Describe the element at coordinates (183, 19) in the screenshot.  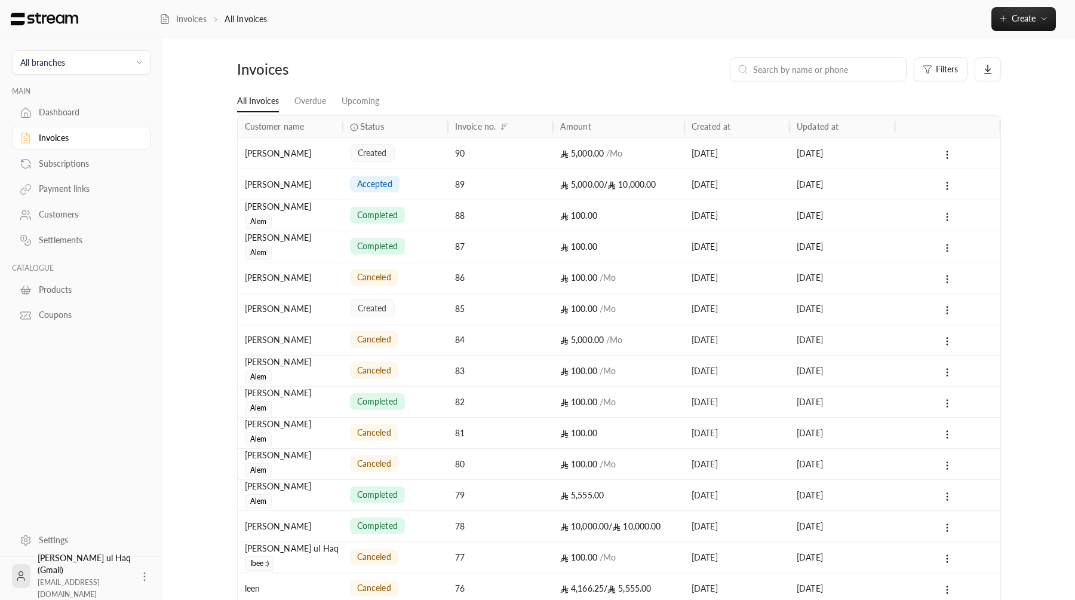
I see `a: Invoices` at that location.